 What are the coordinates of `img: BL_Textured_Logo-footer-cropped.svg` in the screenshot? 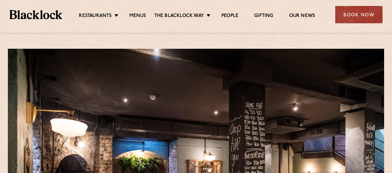 It's located at (36, 15).